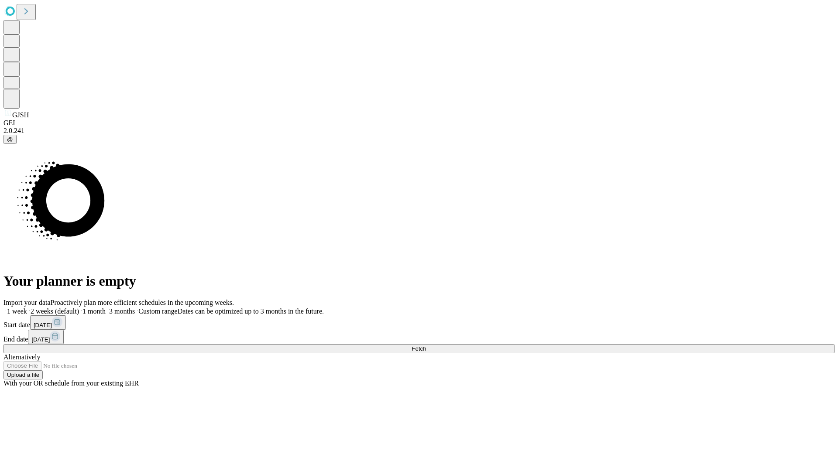  I want to click on div: GEI, so click(419, 123).